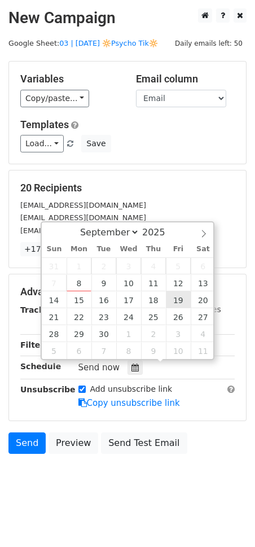  Describe the element at coordinates (73, 443) in the screenshot. I see `a: Preview` at that location.